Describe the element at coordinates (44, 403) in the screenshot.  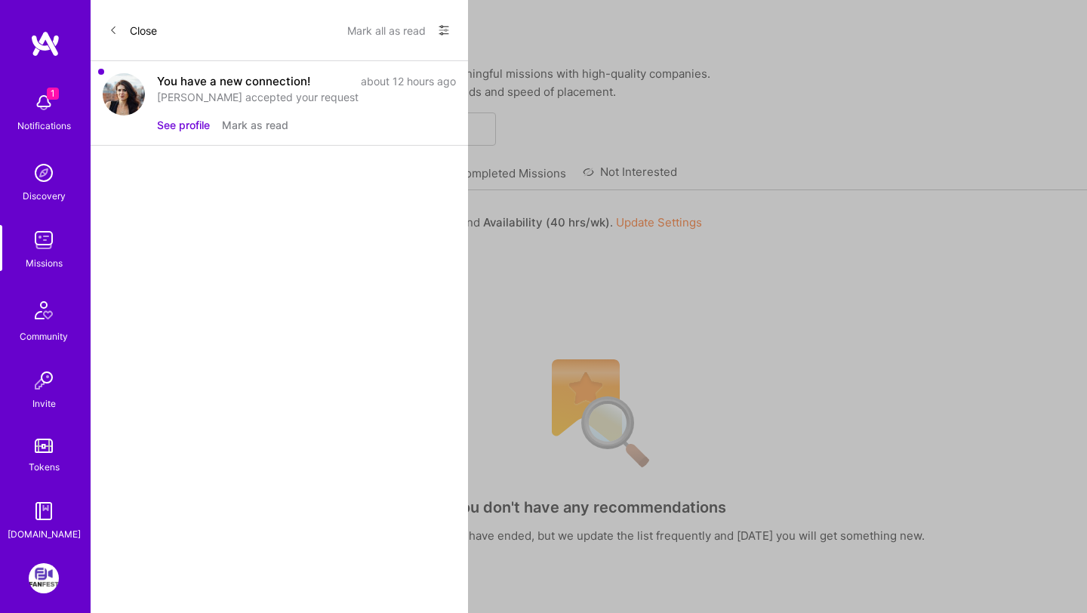
I see `div: Invite` at that location.